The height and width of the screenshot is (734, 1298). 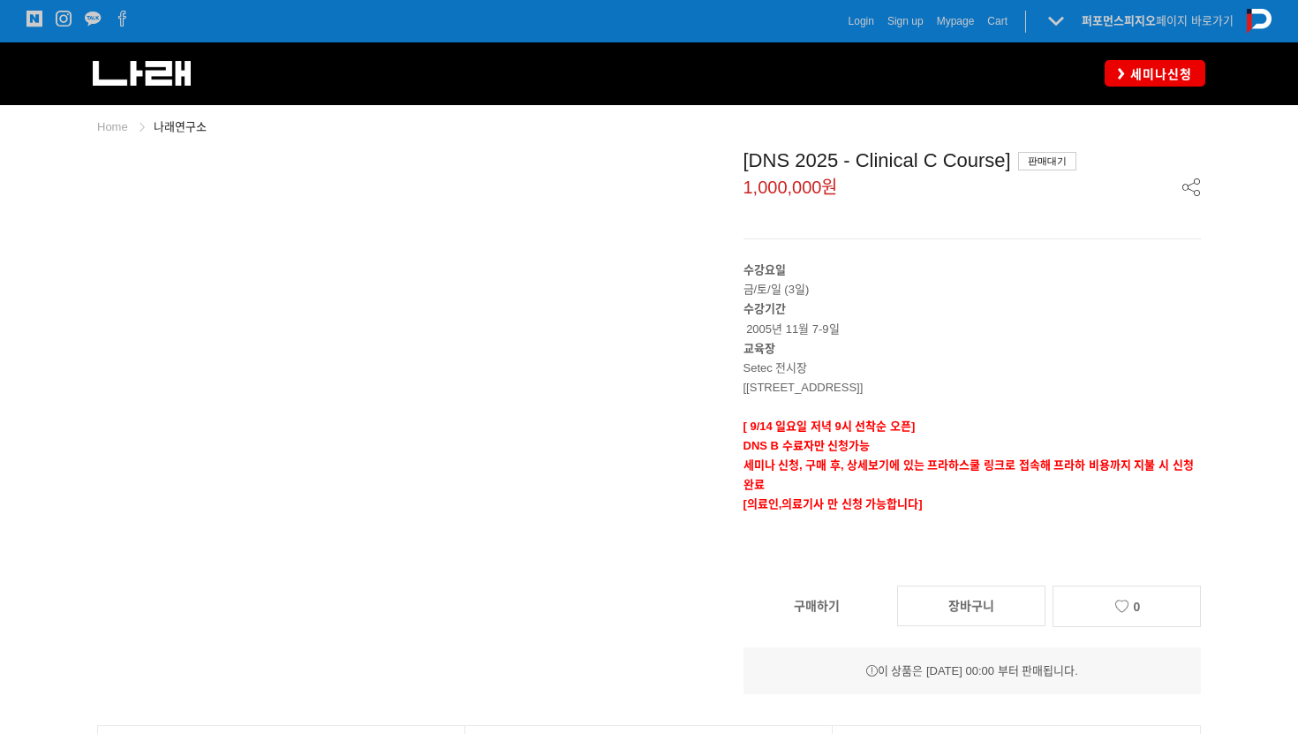 I want to click on div: [DNS 2025 - Clinical C Course], so click(x=972, y=161).